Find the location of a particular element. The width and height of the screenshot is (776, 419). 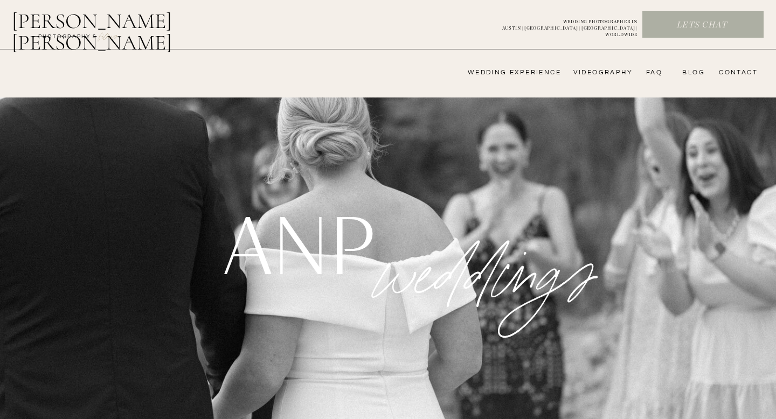

nav: videography is located at coordinates (602, 73).